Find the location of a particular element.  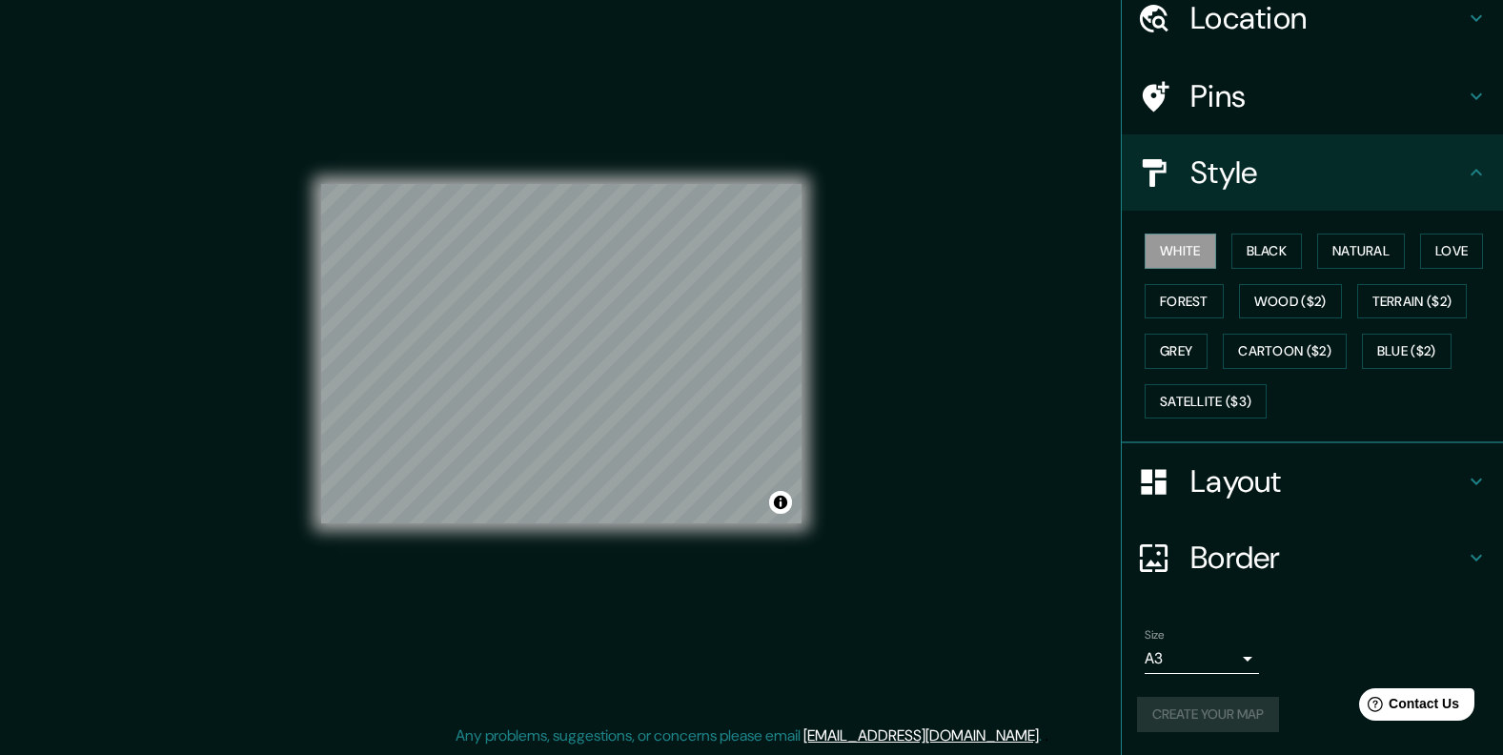

button: Toggle attribution is located at coordinates (780, 502).